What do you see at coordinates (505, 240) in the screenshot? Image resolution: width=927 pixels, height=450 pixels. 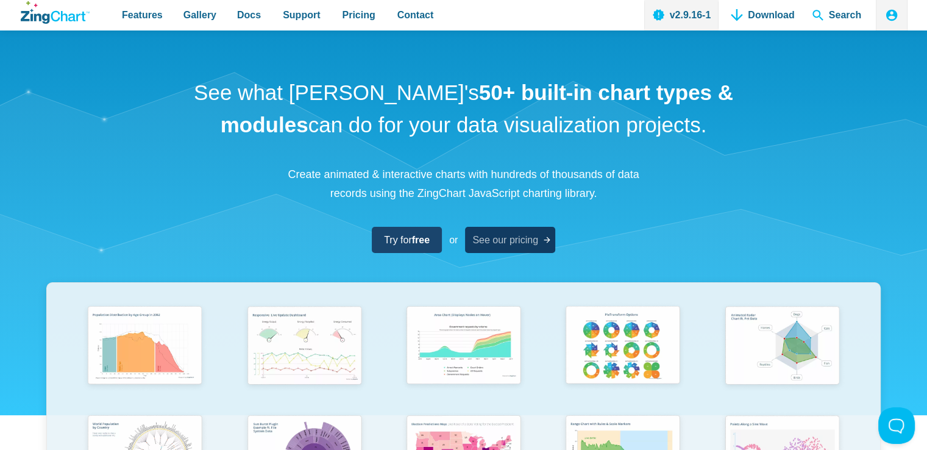 I see `span: See our pricing` at bounding box center [505, 240].